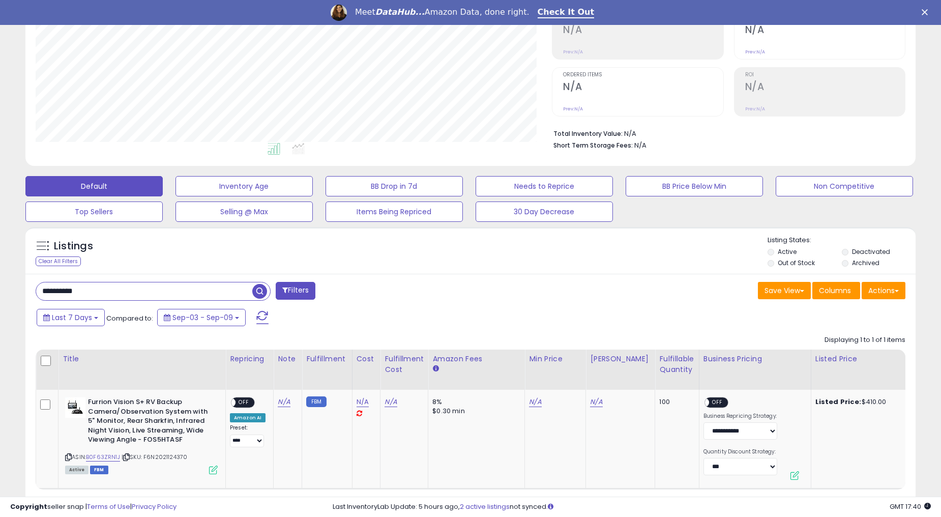 The height and width of the screenshot is (517, 941). What do you see at coordinates (593, 145) in the screenshot?
I see `b: Short Term Storage Fees:` at bounding box center [593, 145].